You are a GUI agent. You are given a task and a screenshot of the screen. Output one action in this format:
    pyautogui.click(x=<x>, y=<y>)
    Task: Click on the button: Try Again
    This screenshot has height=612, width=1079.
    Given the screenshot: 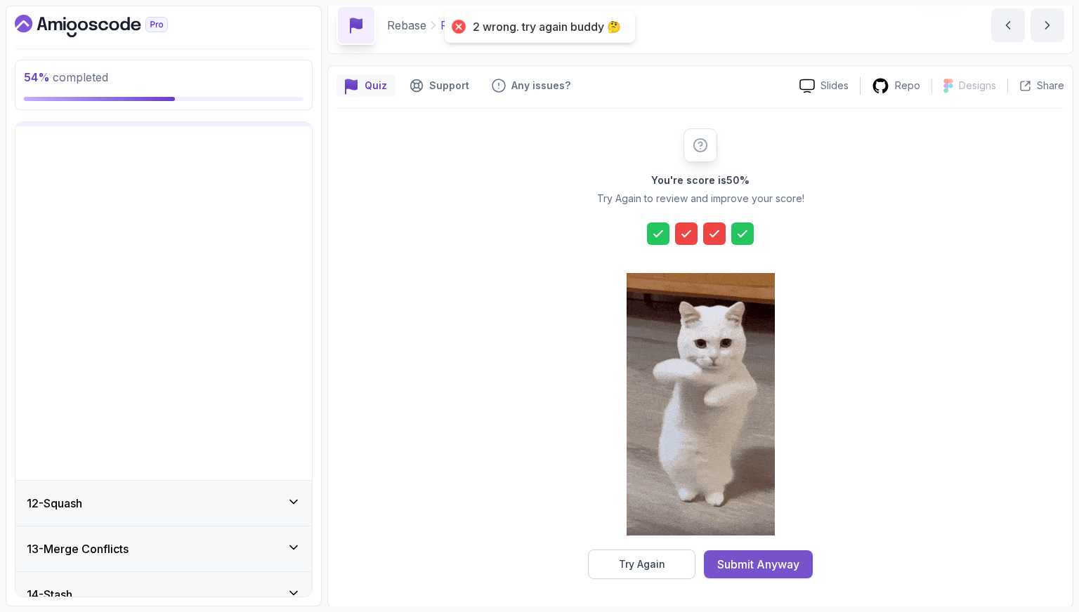 What is the action you would take?
    pyautogui.click(x=641, y=565)
    